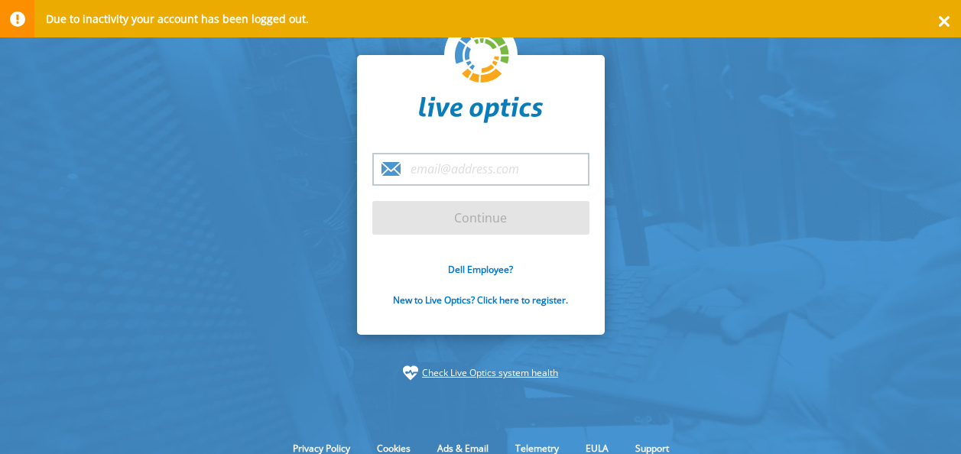 The height and width of the screenshot is (454, 961). What do you see at coordinates (410, 373) in the screenshot?
I see `img: status-check-icon.svg` at bounding box center [410, 373].